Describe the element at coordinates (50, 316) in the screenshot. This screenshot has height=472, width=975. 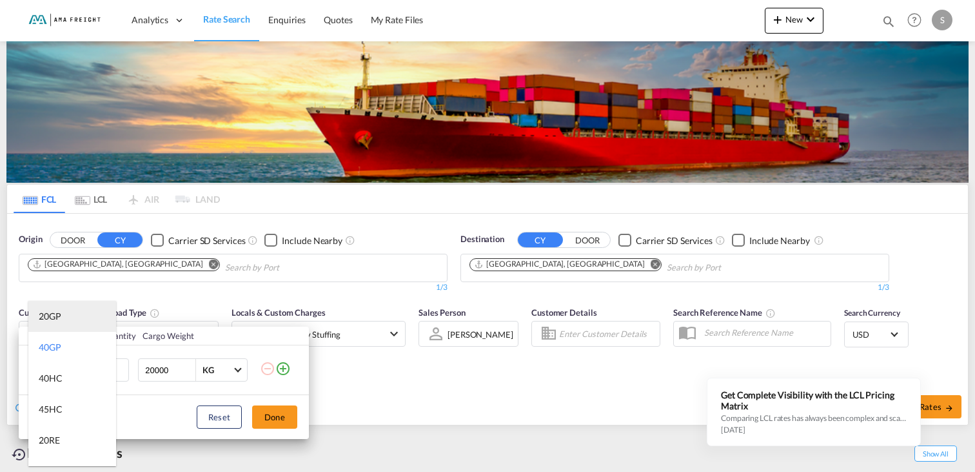
I see `div: 20GP` at that location.